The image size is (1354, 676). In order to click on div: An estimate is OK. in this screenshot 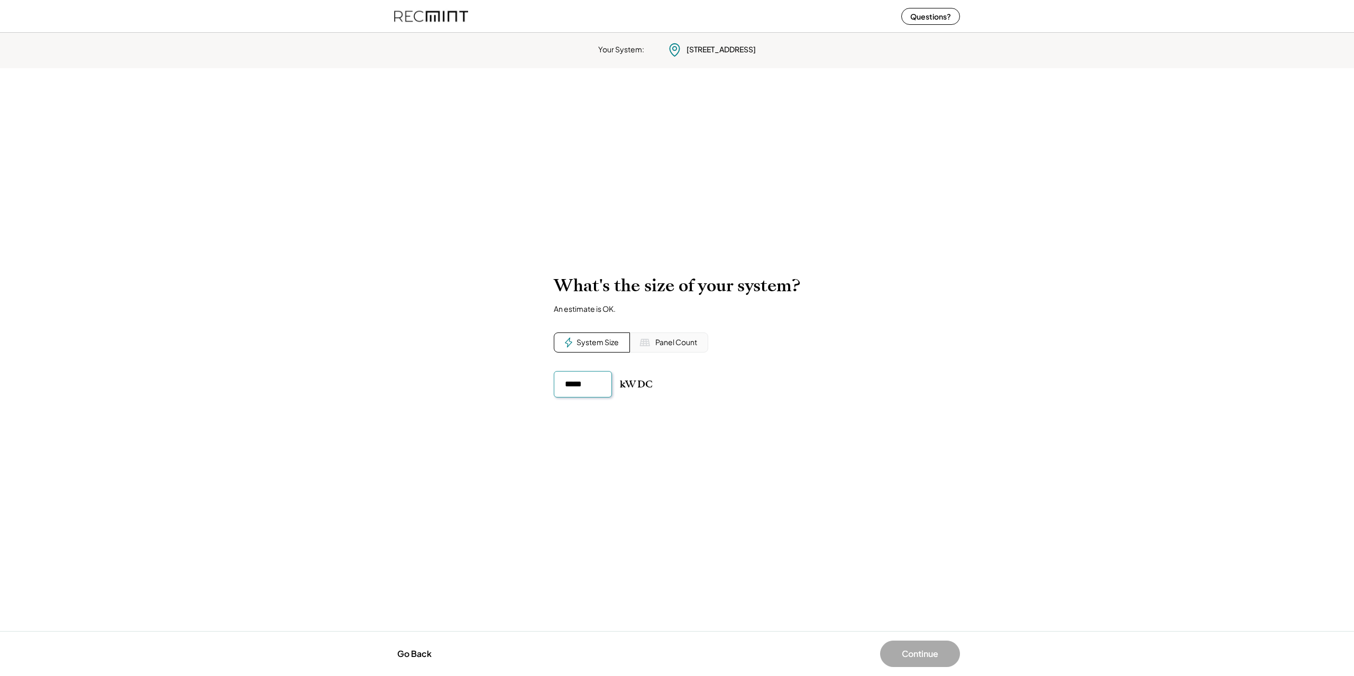, I will do `click(584, 309)`.